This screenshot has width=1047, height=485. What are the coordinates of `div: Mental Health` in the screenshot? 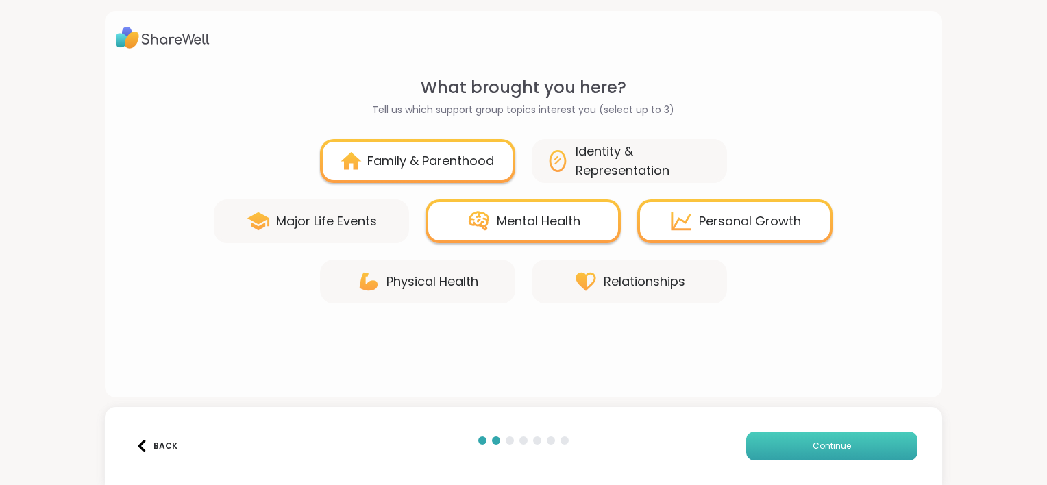 It's located at (539, 221).